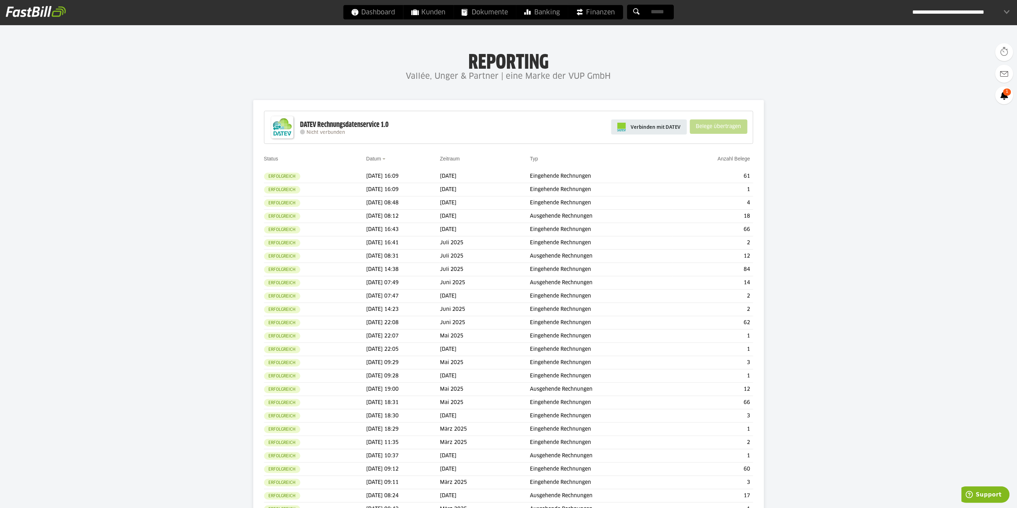 The image size is (1017, 508). Describe the element at coordinates (1004, 95) in the screenshot. I see `a: 1` at that location.